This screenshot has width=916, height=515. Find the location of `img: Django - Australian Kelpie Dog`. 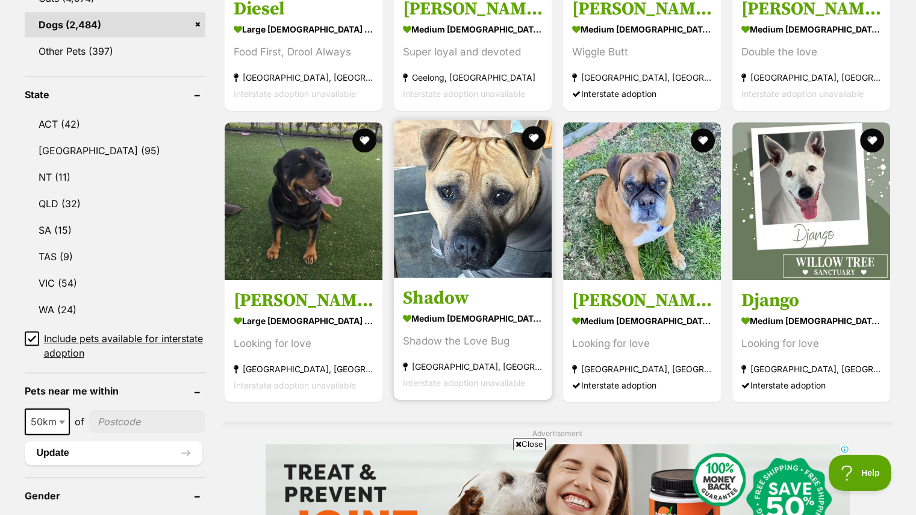

img: Django - Australian Kelpie Dog is located at coordinates (811, 201).